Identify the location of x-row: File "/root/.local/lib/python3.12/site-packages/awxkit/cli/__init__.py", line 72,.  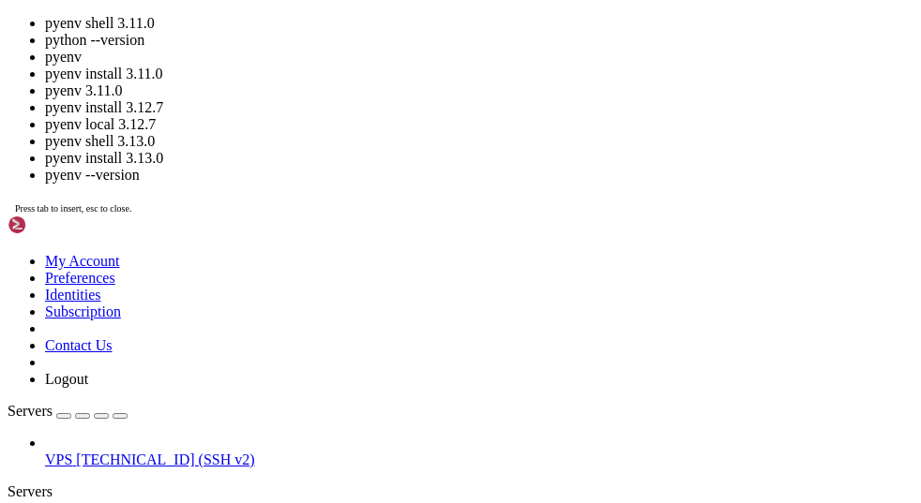
(342, 286).